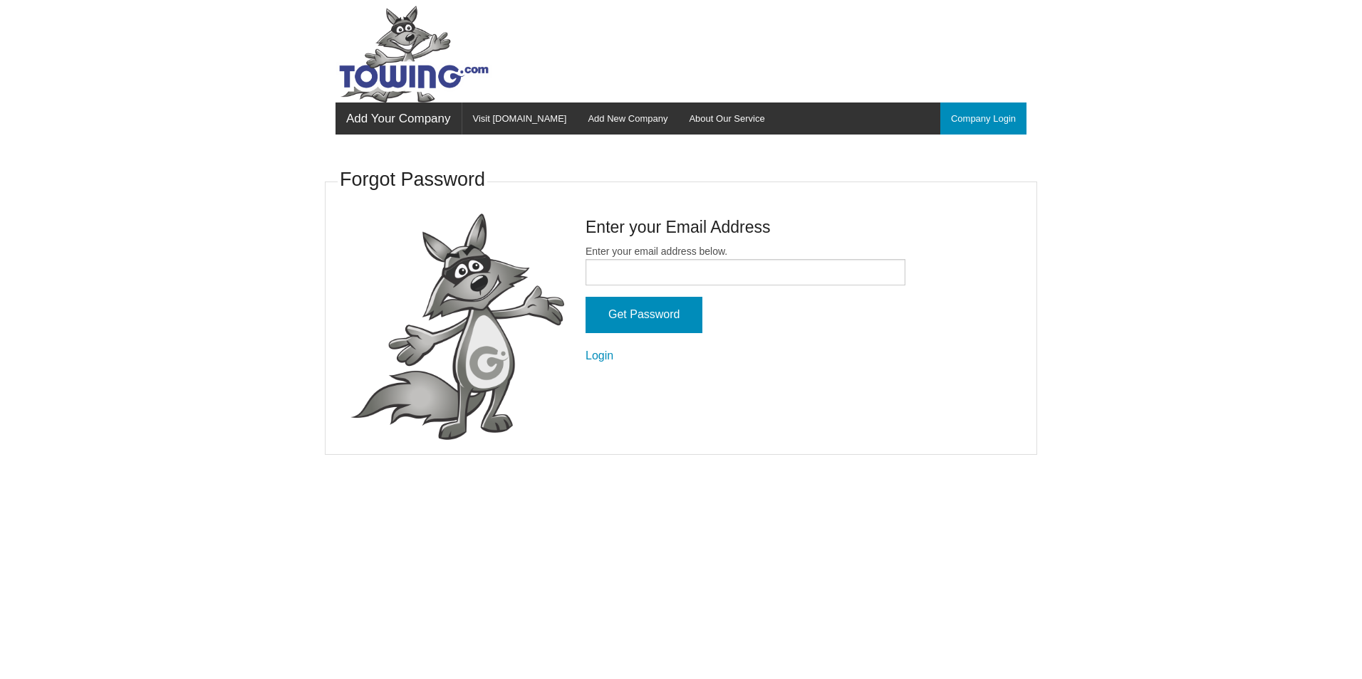 The image size is (1362, 679). Describe the element at coordinates (983, 118) in the screenshot. I see `a: Company Login` at that location.